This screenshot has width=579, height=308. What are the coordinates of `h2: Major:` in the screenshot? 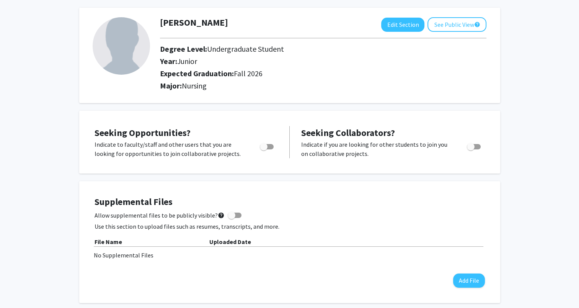 It's located at (323, 86).